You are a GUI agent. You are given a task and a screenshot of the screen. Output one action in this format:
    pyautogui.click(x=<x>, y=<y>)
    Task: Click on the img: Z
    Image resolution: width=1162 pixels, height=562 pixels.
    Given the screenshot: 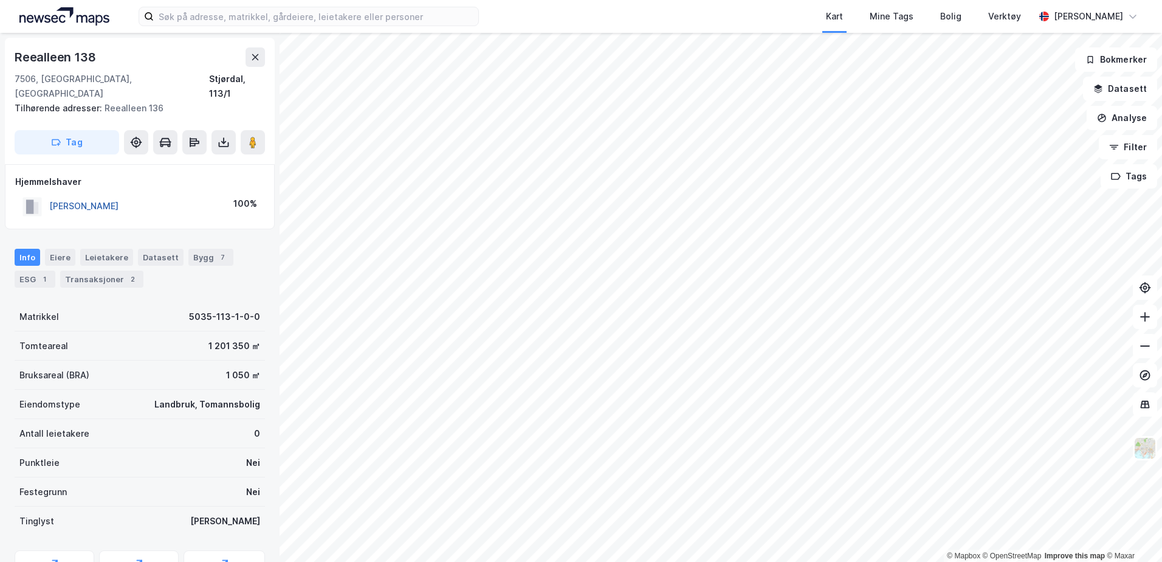 What is the action you would take?
    pyautogui.click(x=1145, y=448)
    